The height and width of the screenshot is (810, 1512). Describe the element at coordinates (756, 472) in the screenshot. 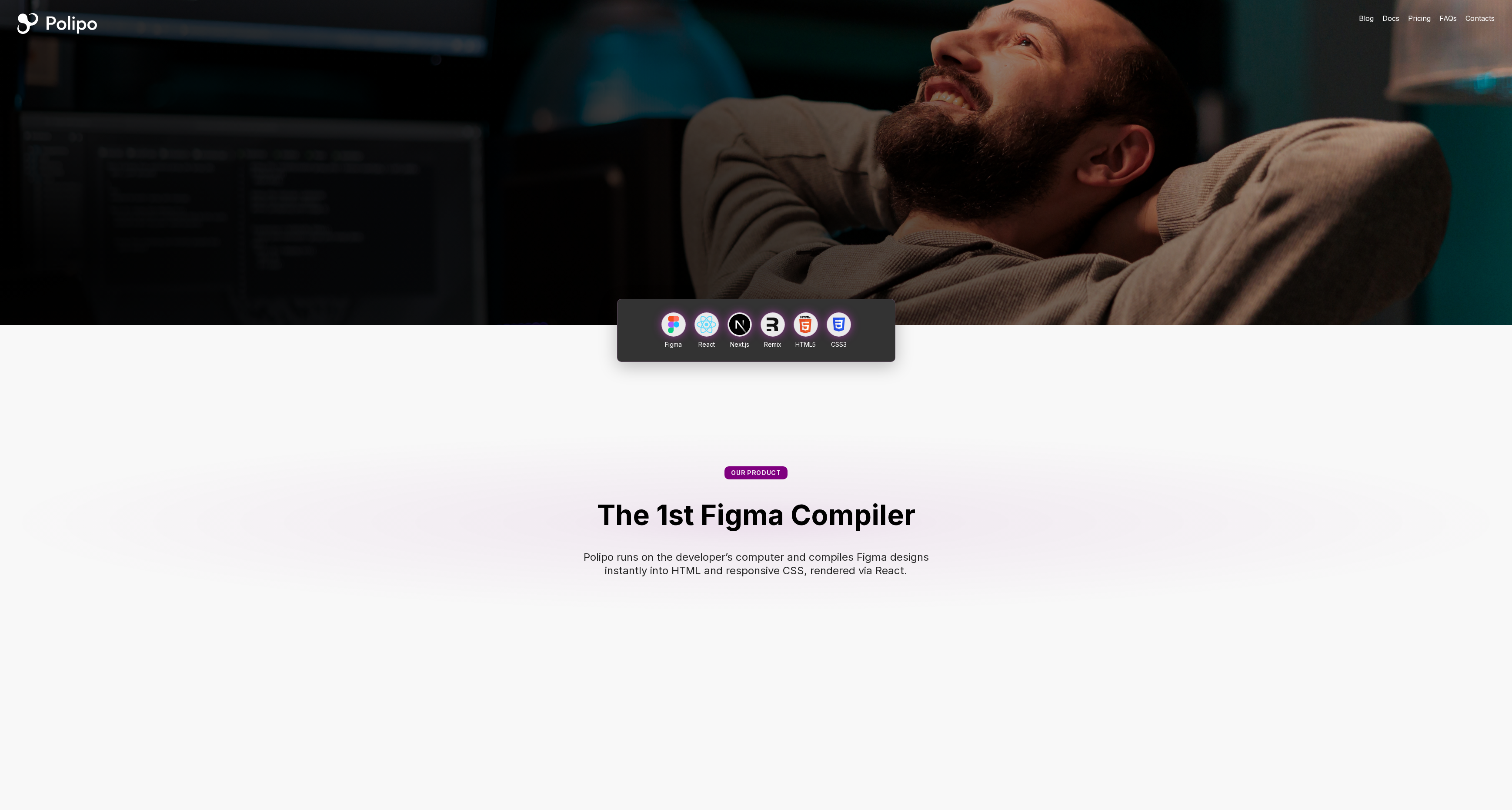

I see `span: Our product` at that location.